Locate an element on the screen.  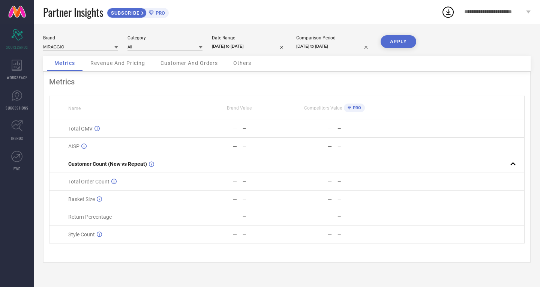
span: Style Count is located at coordinates (81, 234).